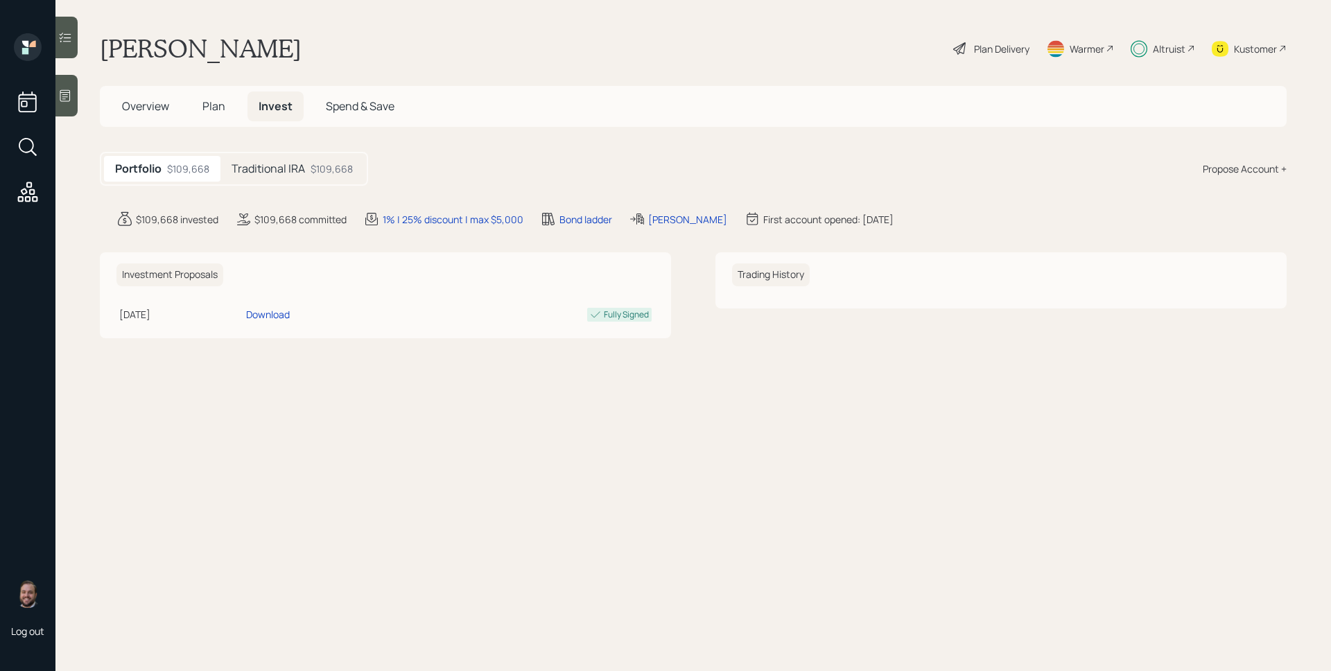 The height and width of the screenshot is (671, 1331). I want to click on div: Plan Delivery, so click(1002, 49).